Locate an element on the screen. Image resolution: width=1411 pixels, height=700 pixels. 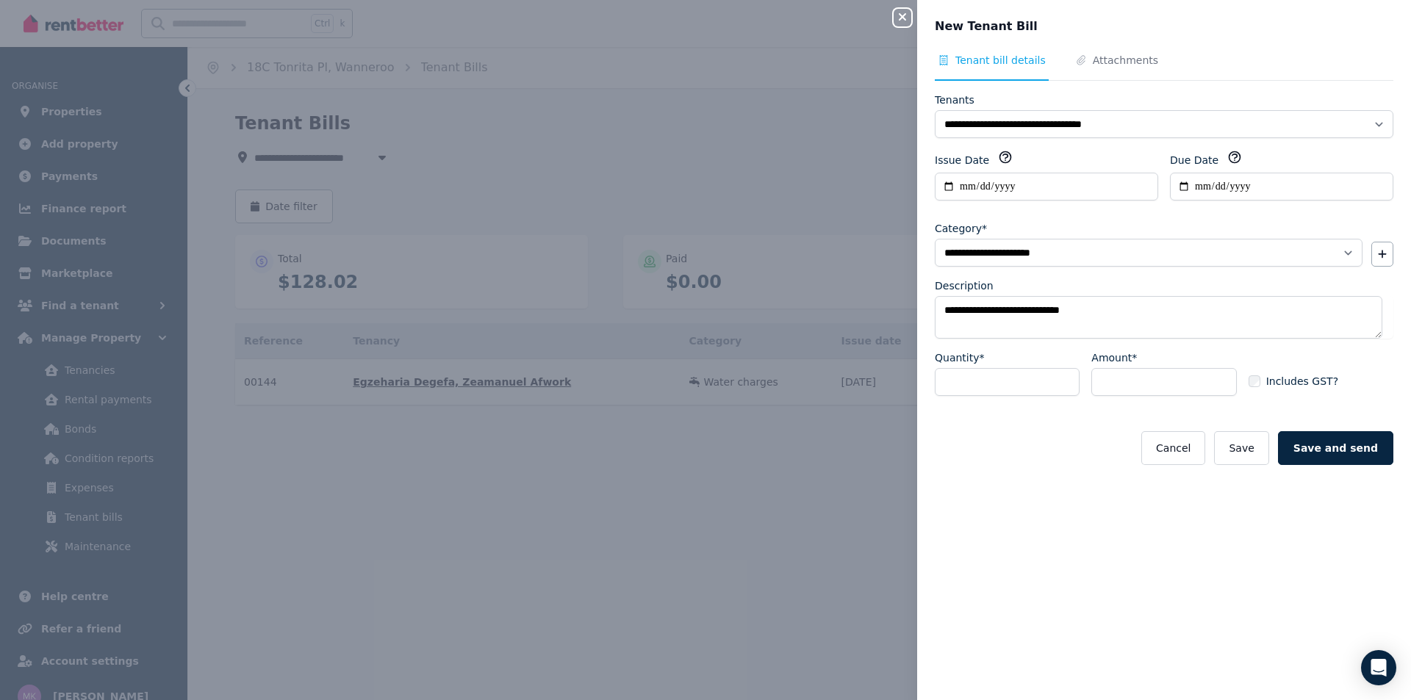
label: Description is located at coordinates (964, 286).